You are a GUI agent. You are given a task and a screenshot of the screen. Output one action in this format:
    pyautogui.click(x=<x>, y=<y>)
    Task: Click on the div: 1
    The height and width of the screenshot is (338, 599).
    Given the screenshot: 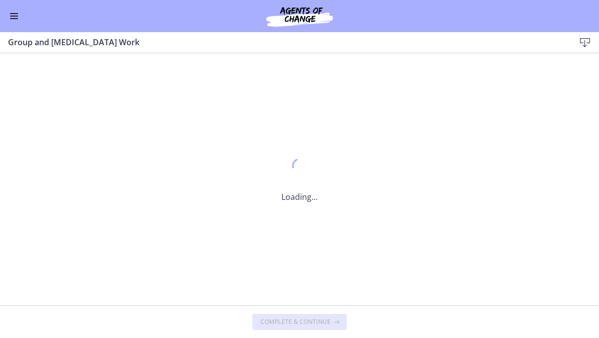 What is the action you would take?
    pyautogui.click(x=299, y=167)
    